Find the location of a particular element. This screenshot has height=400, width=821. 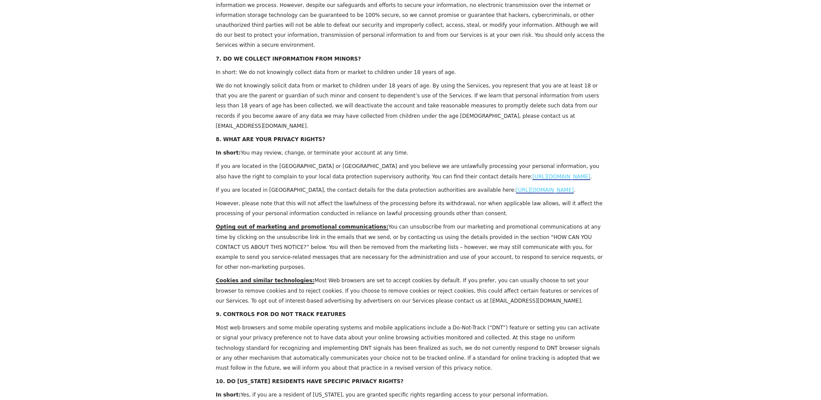

span: Opting out of marketing and promotional communications: is located at coordinates (302, 227).